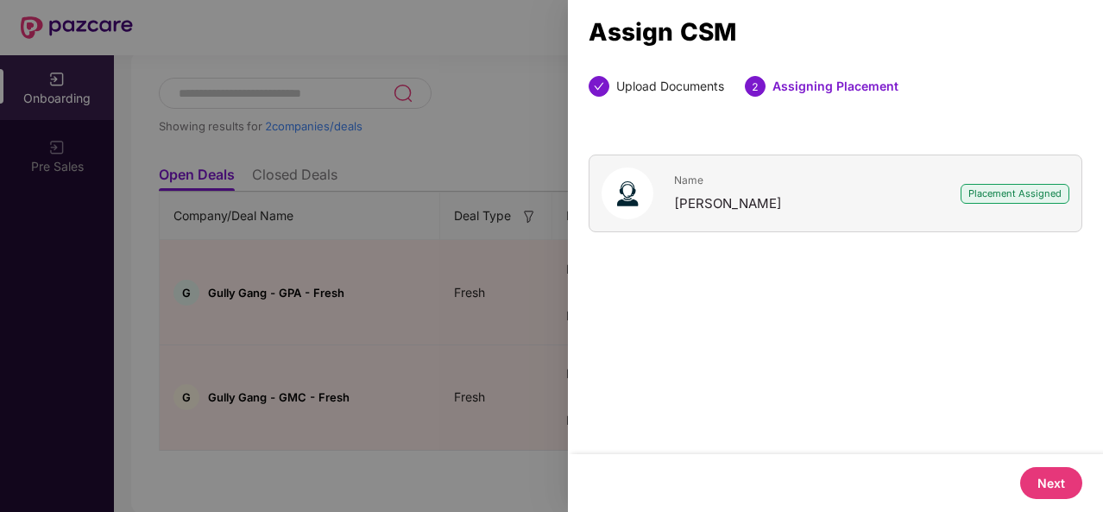  I want to click on span: 2, so click(755, 86).